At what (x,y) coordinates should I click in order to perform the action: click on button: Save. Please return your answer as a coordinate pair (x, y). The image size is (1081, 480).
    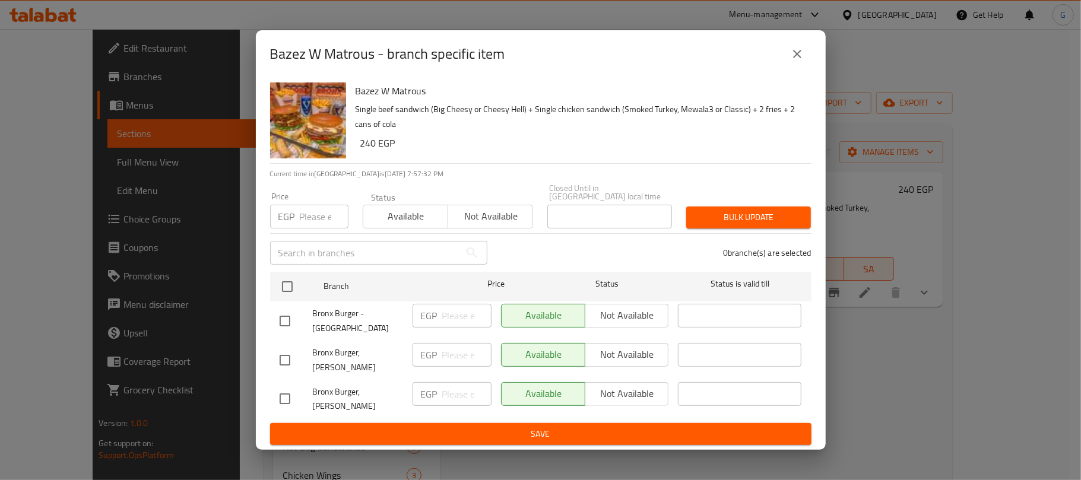
    Looking at the image, I should click on (541, 434).